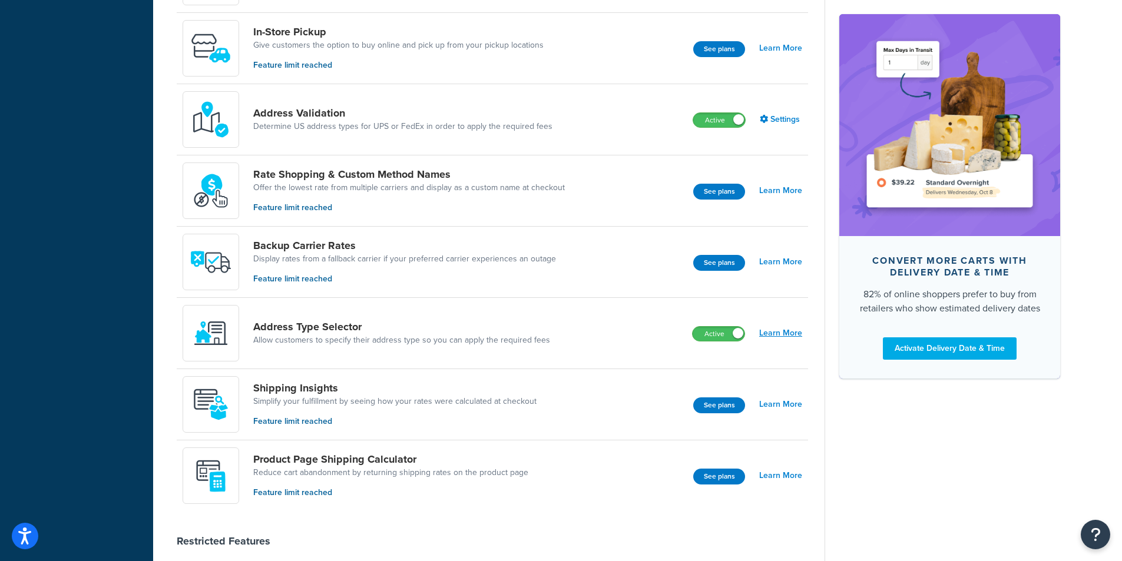  I want to click on a: Reduce cart abandonment by returning shipping rates on the product page, so click(390, 473).